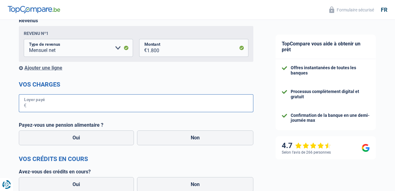 Image resolution: width=395 pixels, height=191 pixels. I want to click on div: Revenu nº1, so click(36, 33).